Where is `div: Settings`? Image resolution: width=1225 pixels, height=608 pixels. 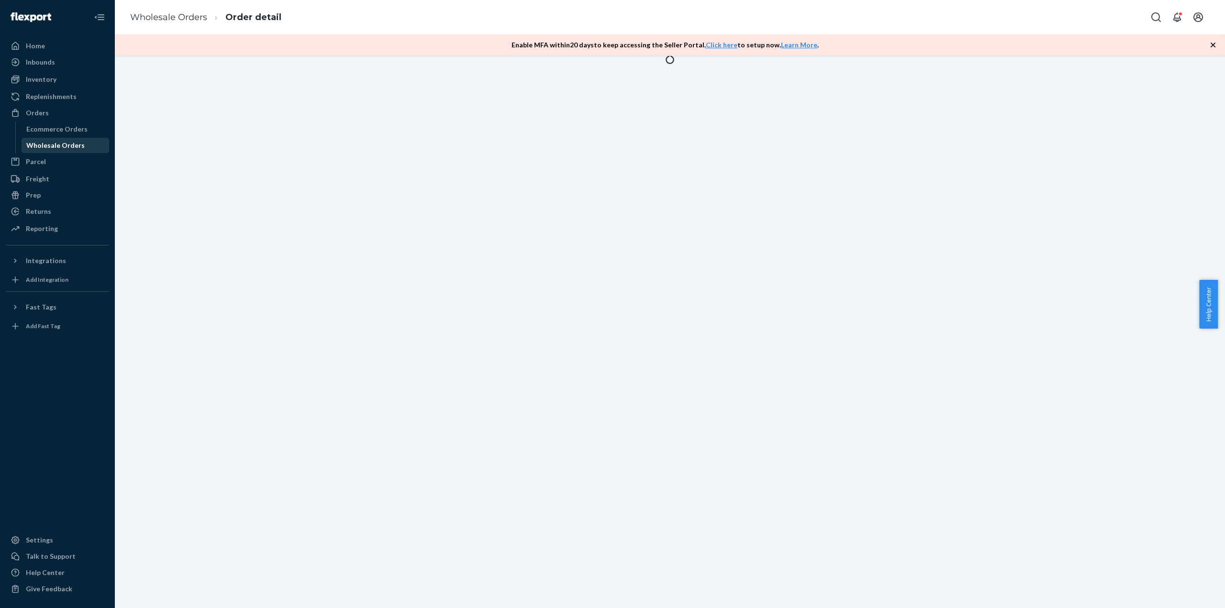 div: Settings is located at coordinates (39, 540).